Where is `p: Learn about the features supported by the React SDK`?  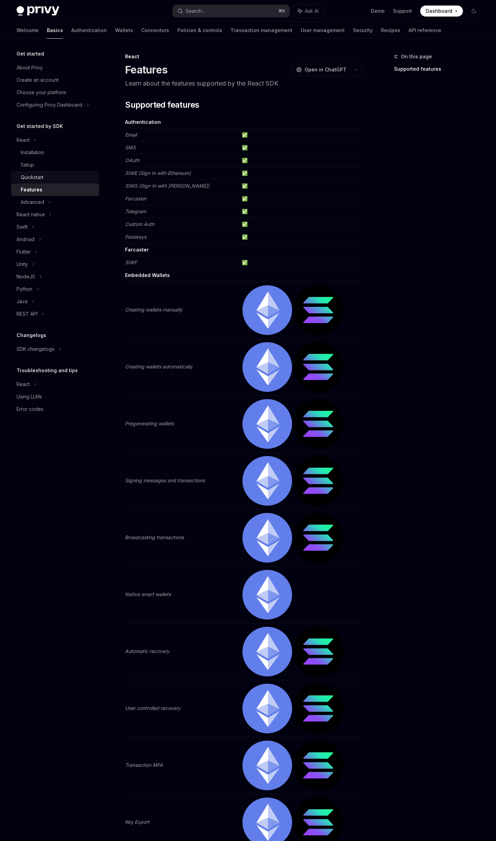
p: Learn about the features supported by the React SDK is located at coordinates (244, 83).